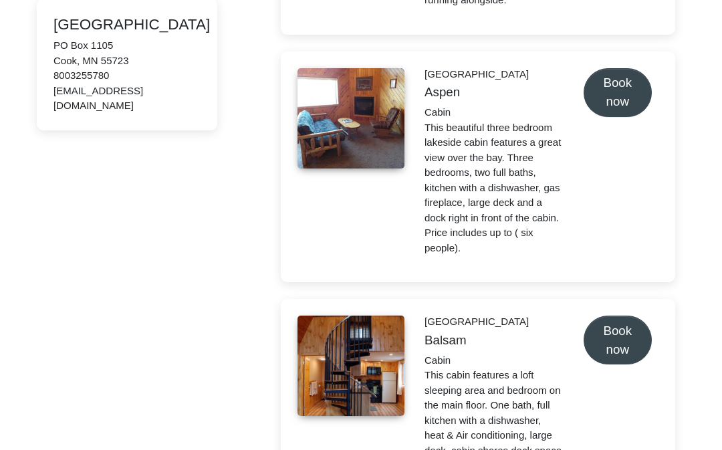 The height and width of the screenshot is (450, 722). I want to click on h5: Balsam, so click(494, 340).